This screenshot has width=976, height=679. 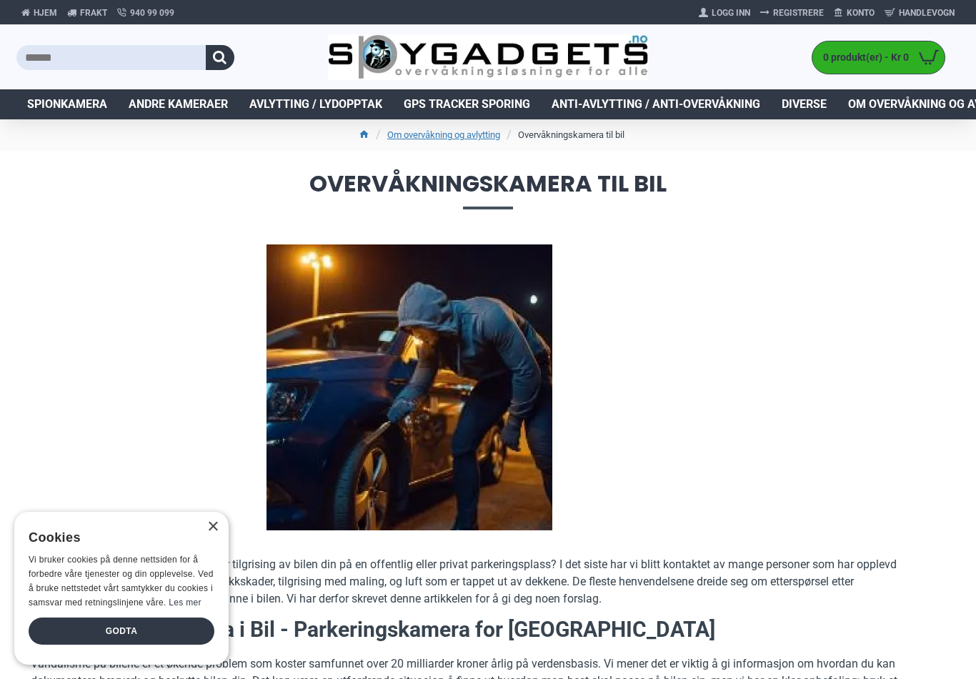 What do you see at coordinates (152, 13) in the screenshot?
I see `span: 940 99 099` at bounding box center [152, 13].